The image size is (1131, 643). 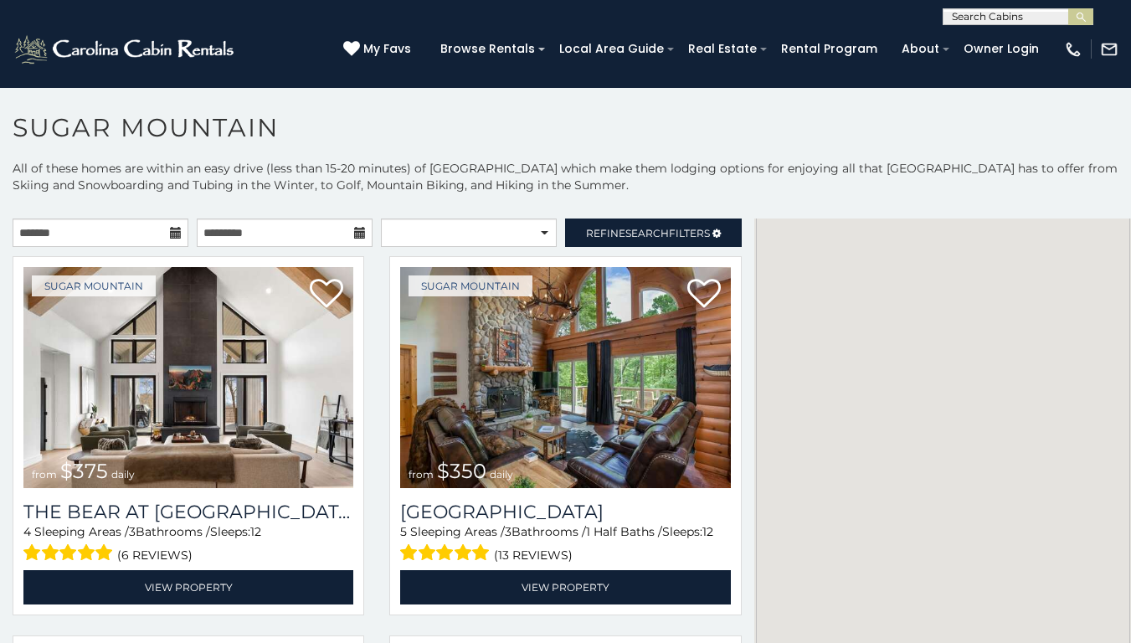 What do you see at coordinates (188, 512) in the screenshot?
I see `h3: The Bear At Sugar Mountain` at bounding box center [188, 512].